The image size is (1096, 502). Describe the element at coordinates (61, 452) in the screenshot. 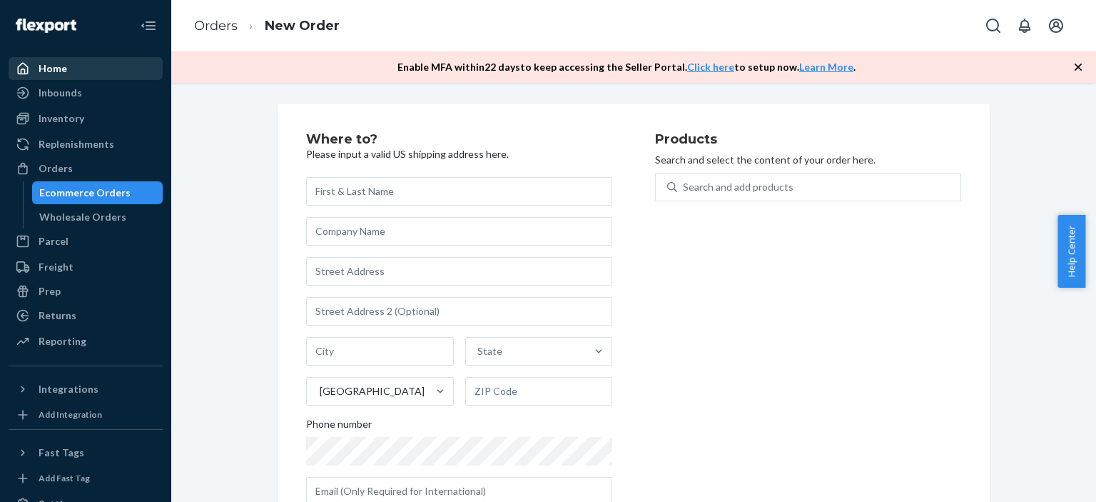

I see `div: Fast Tags` at that location.